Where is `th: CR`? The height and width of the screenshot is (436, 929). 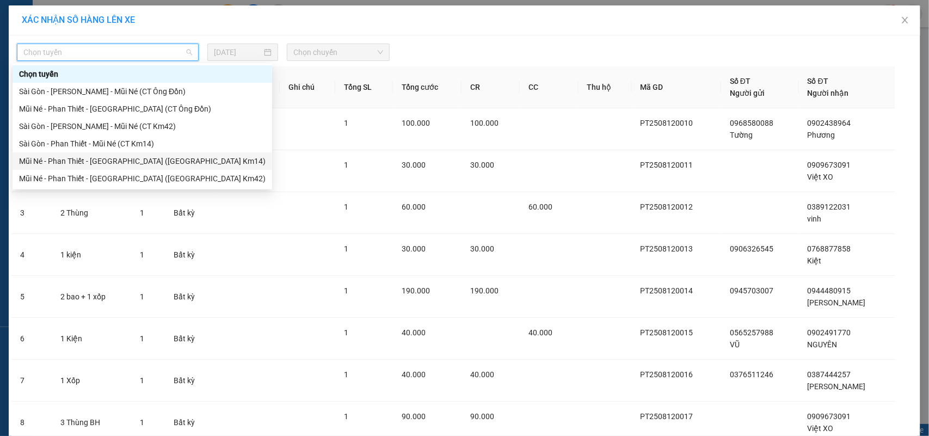 th: CR is located at coordinates (490, 87).